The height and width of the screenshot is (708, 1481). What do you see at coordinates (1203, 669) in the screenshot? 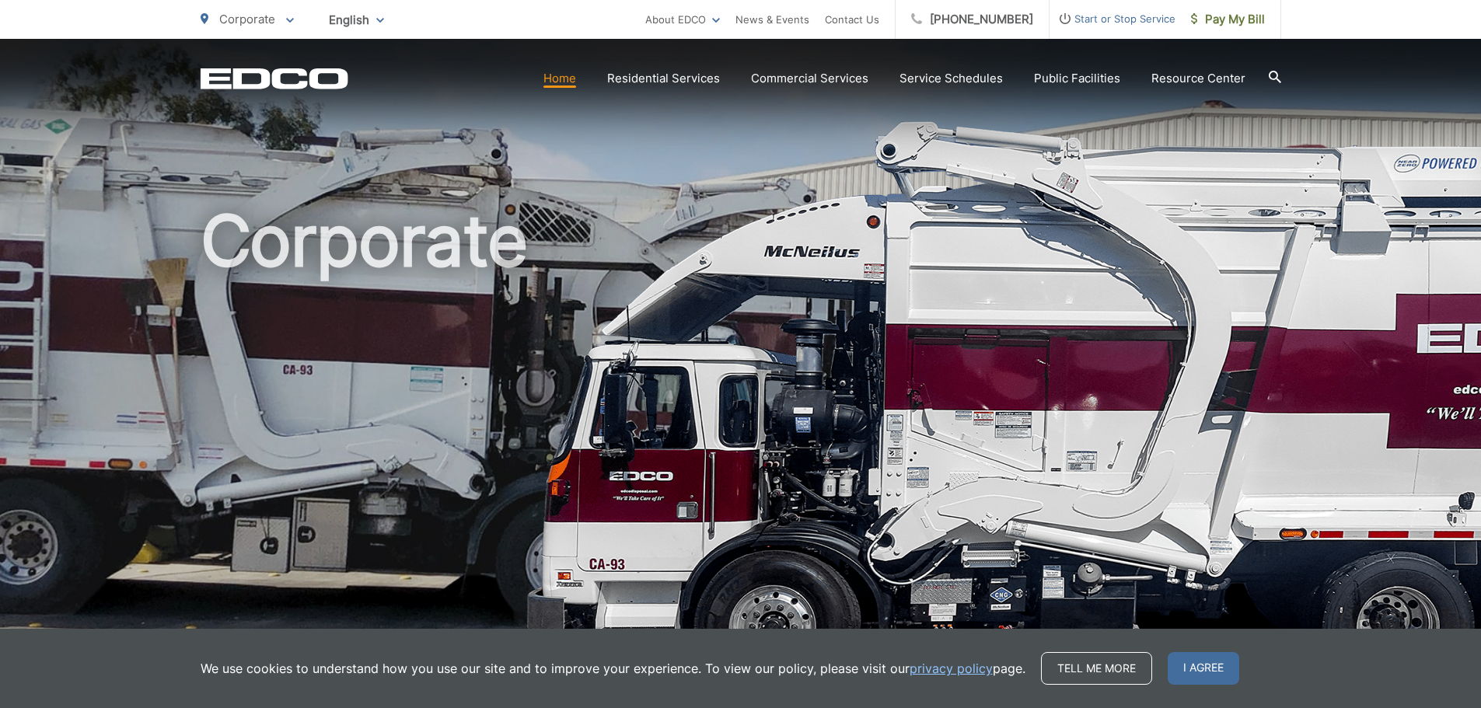
I see `span: I agree` at bounding box center [1203, 669].